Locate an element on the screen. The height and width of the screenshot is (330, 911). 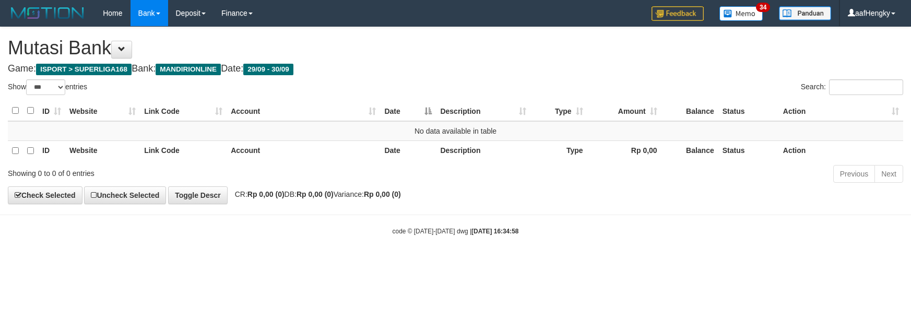
th: Date: activate to sort column descending is located at coordinates (408, 111).